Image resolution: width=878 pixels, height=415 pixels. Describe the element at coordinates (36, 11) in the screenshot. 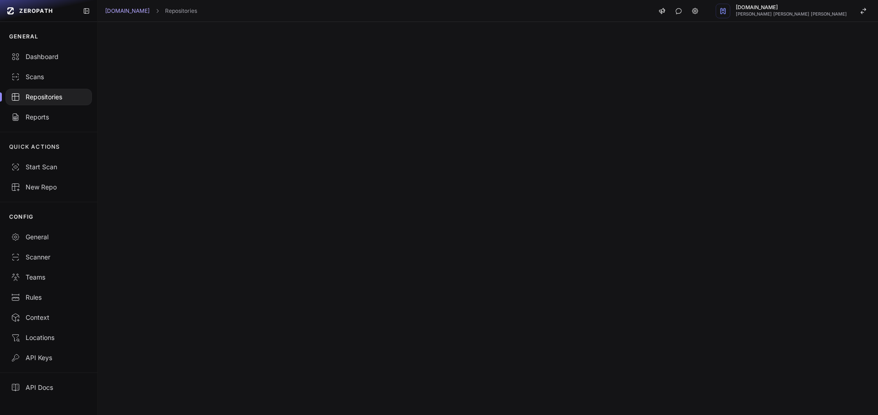

I see `span: ZEROPATH` at that location.